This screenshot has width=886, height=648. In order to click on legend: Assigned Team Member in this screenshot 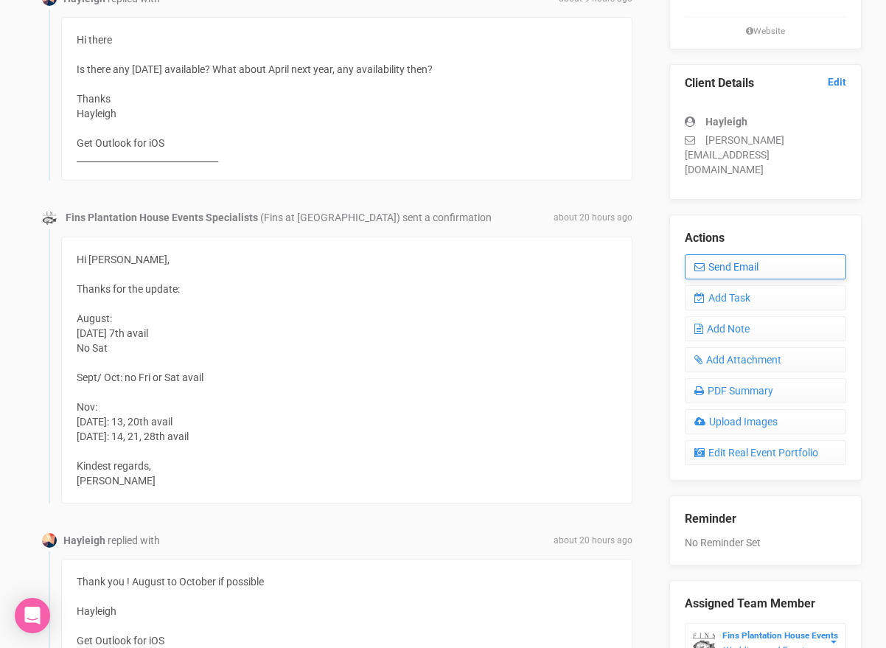, I will do `click(766, 604)`.